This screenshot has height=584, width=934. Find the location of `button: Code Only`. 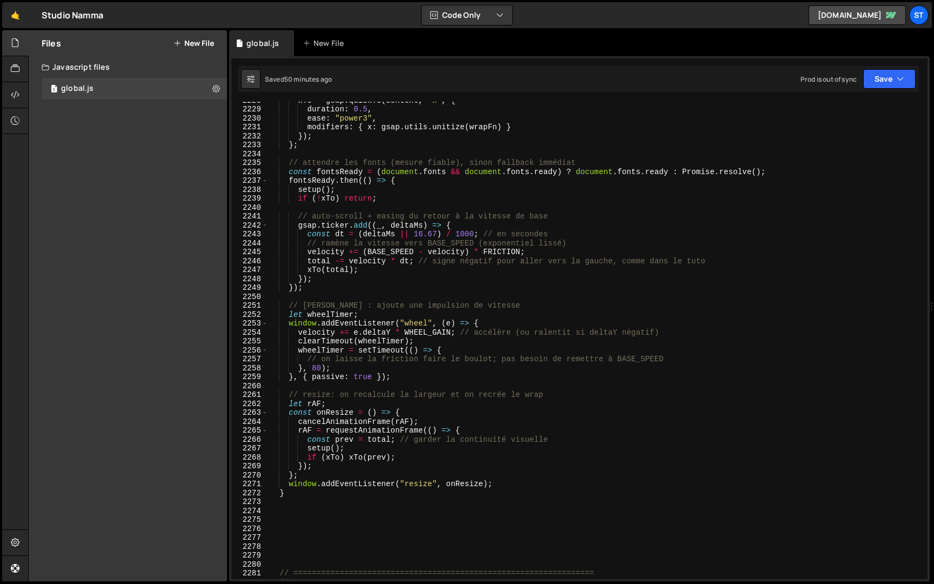

button: Code Only is located at coordinates (467, 15).